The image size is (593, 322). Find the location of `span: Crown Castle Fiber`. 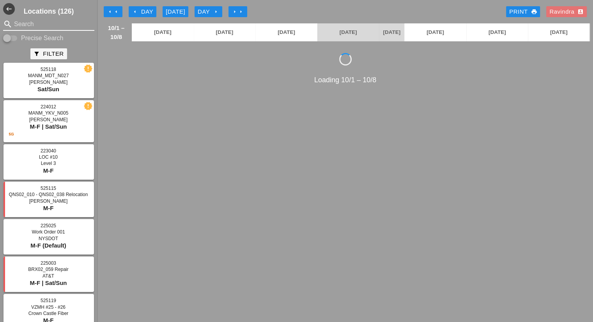

span: Crown Castle Fiber is located at coordinates (48, 314).